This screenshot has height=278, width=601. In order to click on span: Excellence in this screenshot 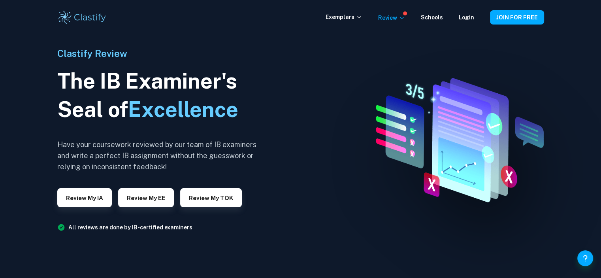, I will do `click(183, 109)`.